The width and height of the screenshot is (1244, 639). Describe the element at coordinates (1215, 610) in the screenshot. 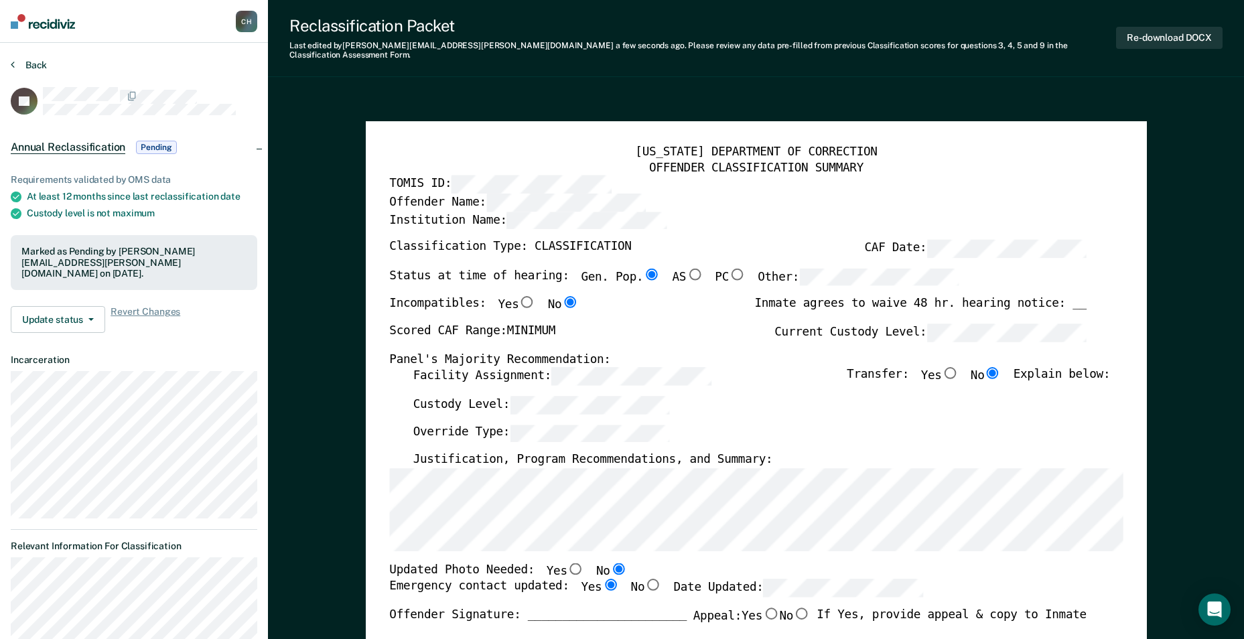

I see `div: Open Intercom Messenger` at that location.